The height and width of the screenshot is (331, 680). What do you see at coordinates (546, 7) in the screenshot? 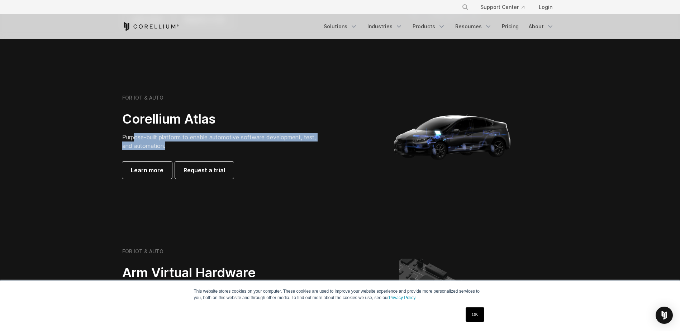
I see `a: Login` at bounding box center [546, 7].